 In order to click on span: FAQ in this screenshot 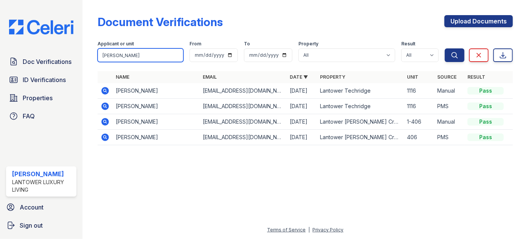, I will do `click(29, 116)`.